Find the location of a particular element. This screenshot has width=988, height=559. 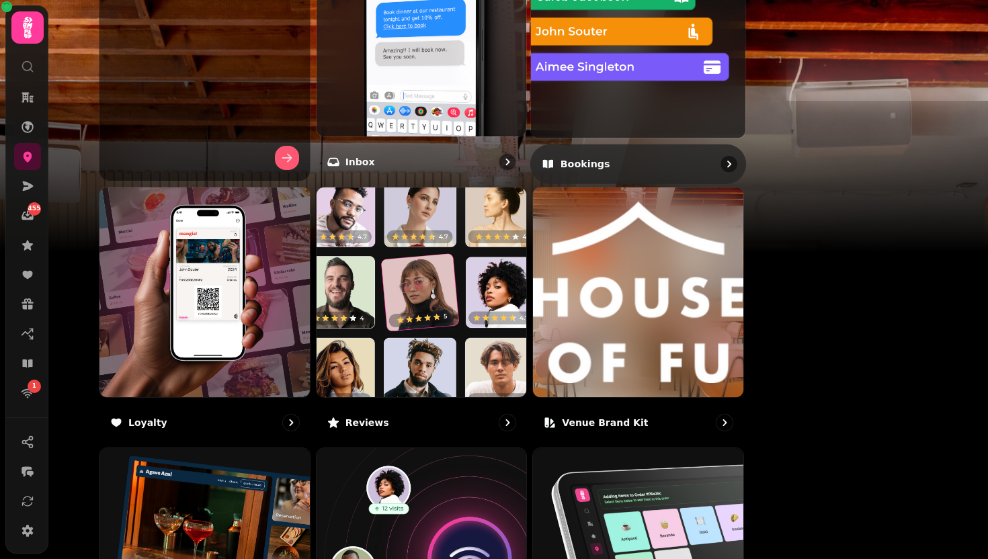

img: aHR0cHM6Ly9maWxlcy5zdGFtcGVkZS5haS80ZGVjZmQwNS0yMTc0LTQ5YzYtOGI3ZS1mYTMxYWFiNjU3NTcvbWVkaWEvOTUwO... is located at coordinates (638, 292).